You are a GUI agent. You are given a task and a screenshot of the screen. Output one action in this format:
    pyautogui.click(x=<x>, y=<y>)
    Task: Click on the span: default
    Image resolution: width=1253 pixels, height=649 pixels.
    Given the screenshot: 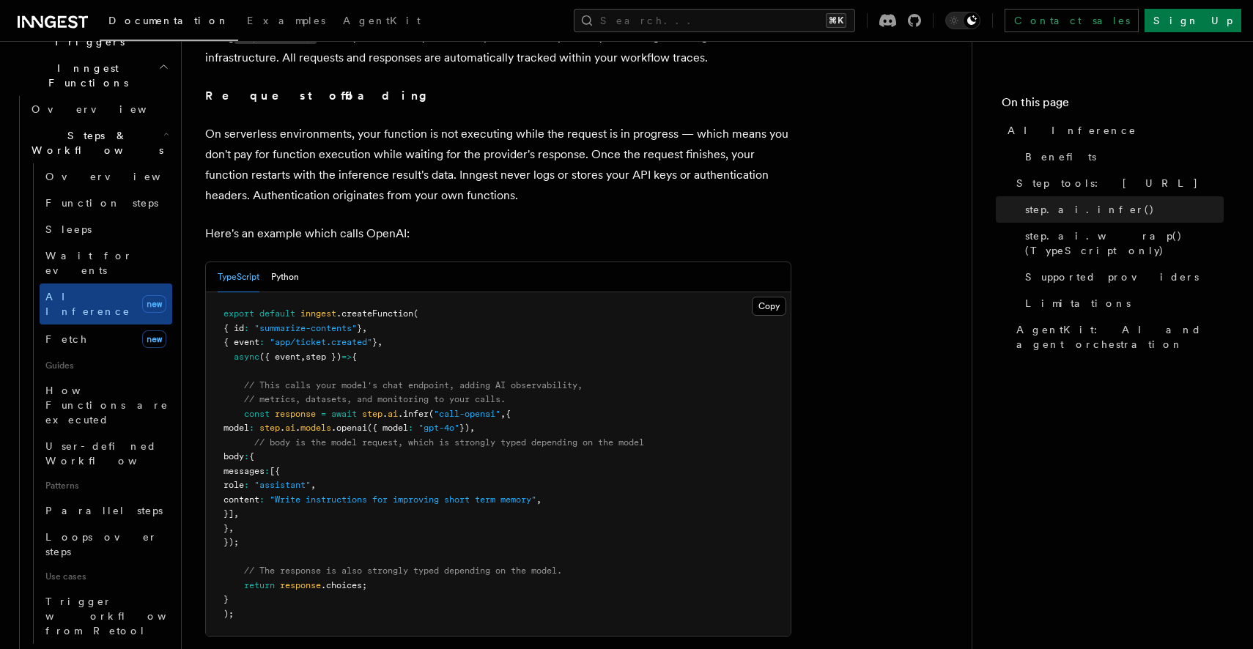 What is the action you would take?
    pyautogui.click(x=277, y=314)
    